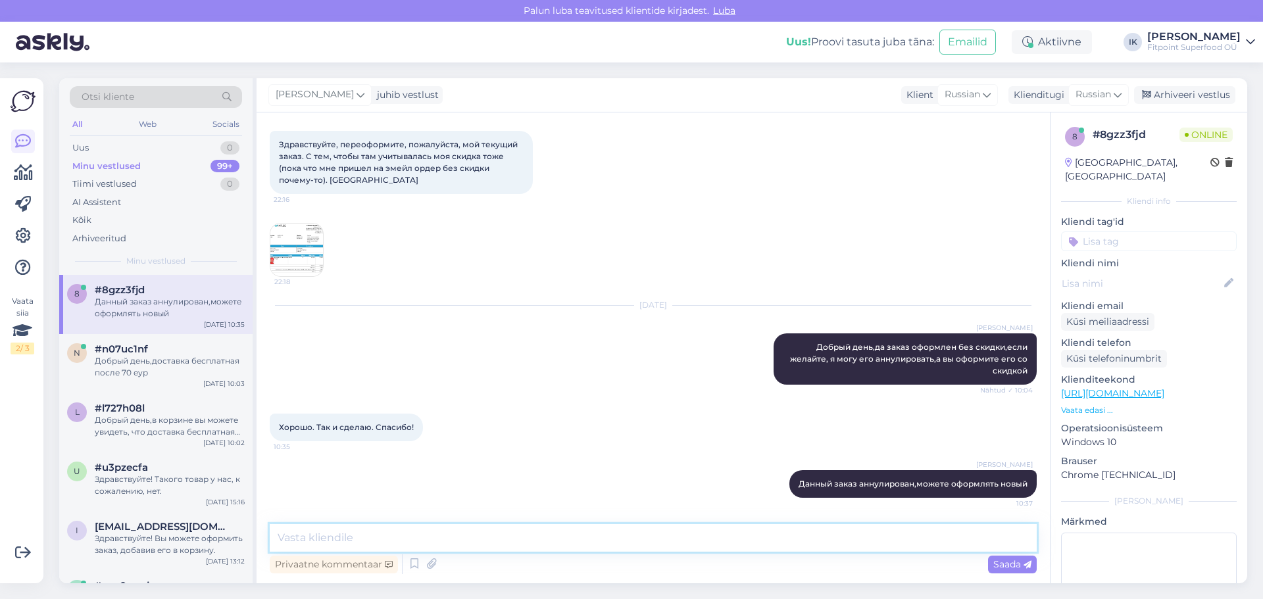 The height and width of the screenshot is (599, 1263). Describe the element at coordinates (1148, 263) in the screenshot. I see `p: Kliendi nimi` at that location.